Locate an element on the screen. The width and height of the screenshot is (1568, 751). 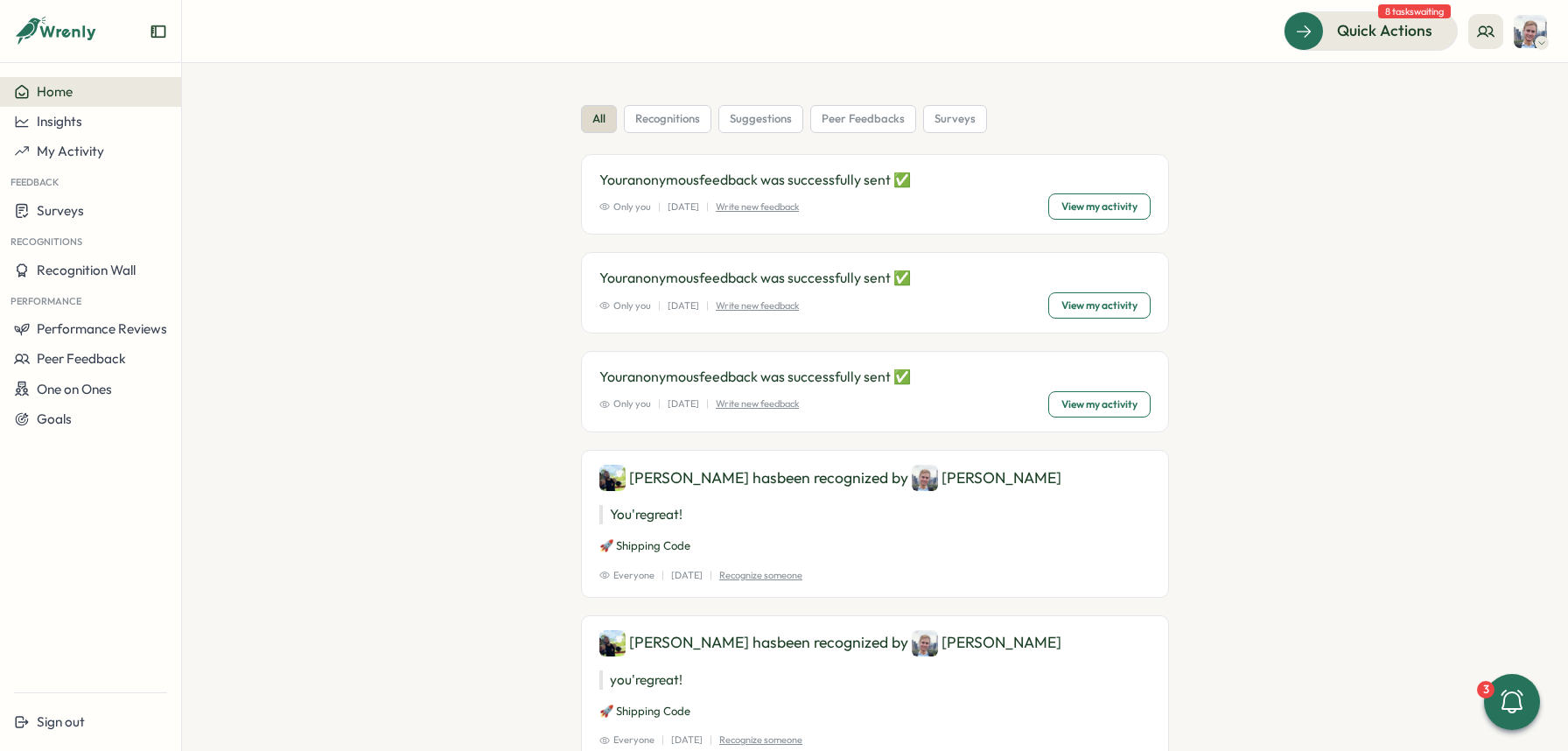
span: Peer Feedback is located at coordinates (81, 358).